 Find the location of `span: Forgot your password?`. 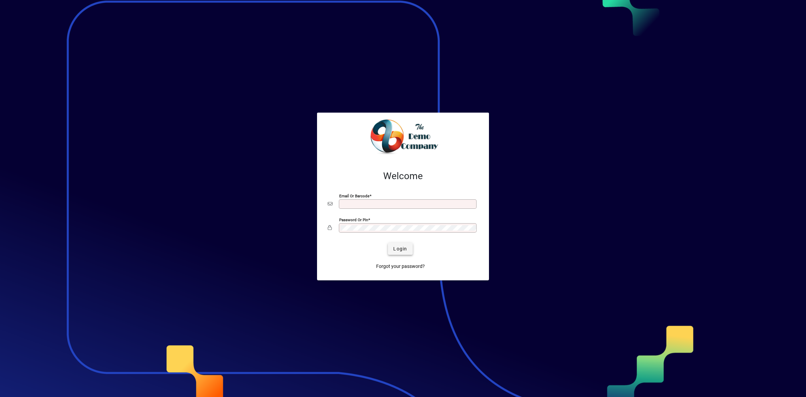

span: Forgot your password? is located at coordinates (400, 266).